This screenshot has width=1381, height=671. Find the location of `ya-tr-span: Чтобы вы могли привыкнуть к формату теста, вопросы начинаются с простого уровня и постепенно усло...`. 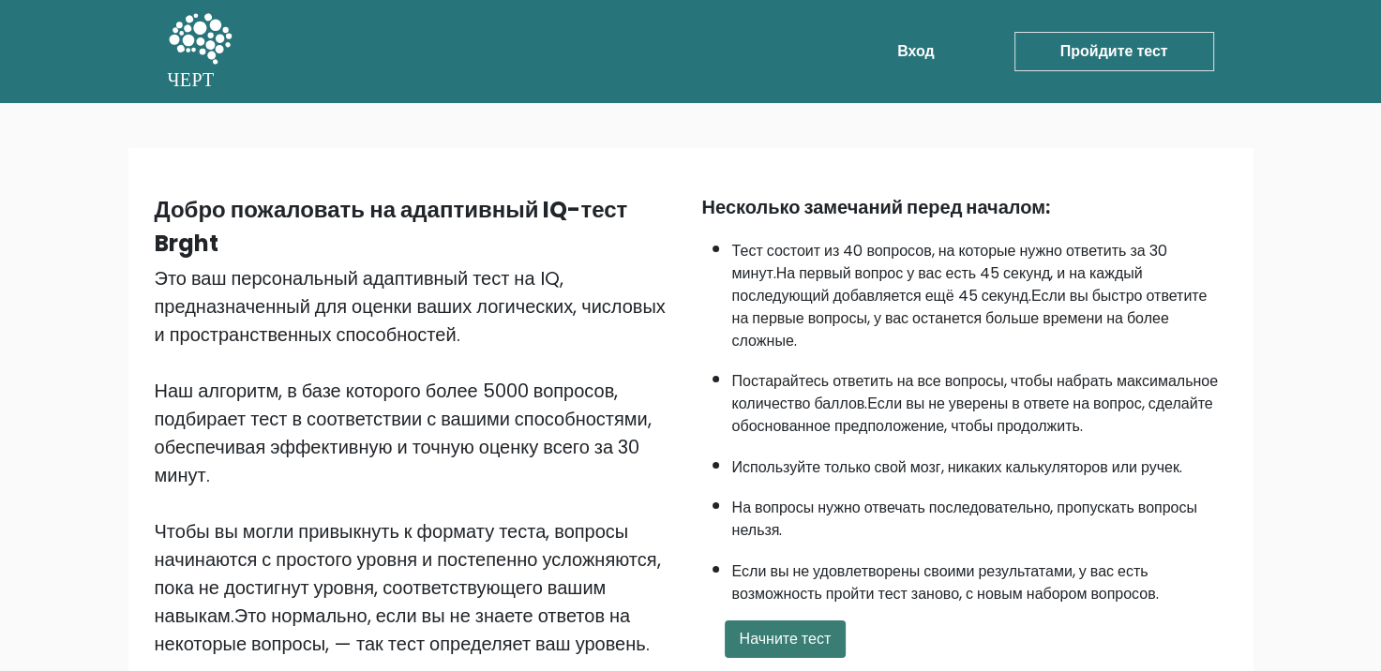

ya-tr-span: Чтобы вы могли привыкнуть к формату теста, вопросы начинаются с простого уровня и постепенно усло... is located at coordinates (408, 574).